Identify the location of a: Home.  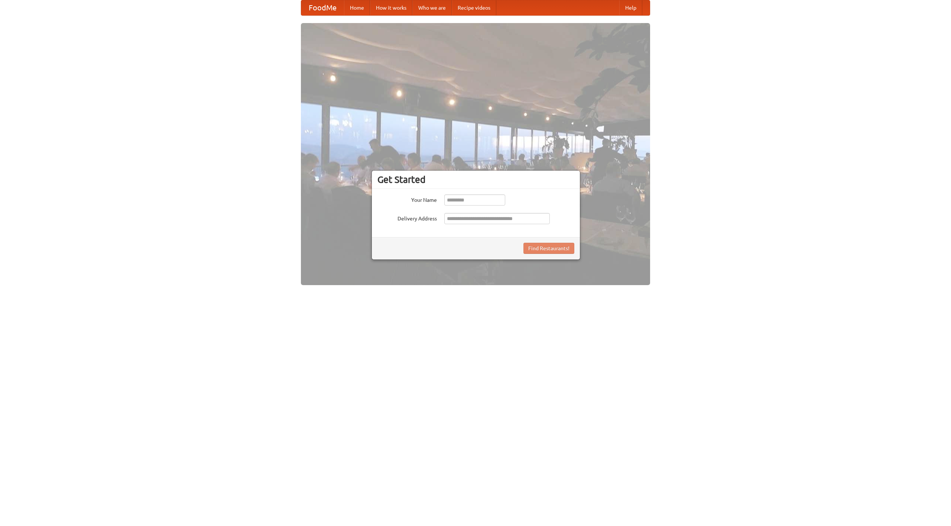
(357, 8).